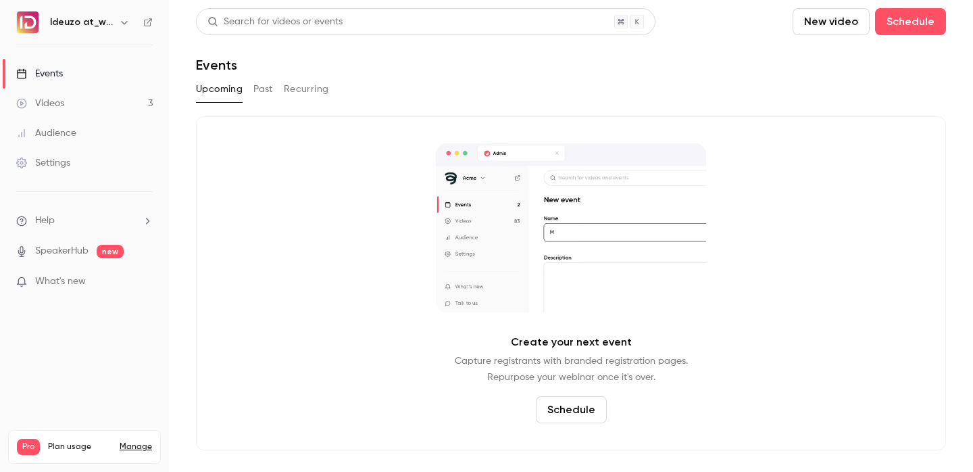 The image size is (973, 472). What do you see at coordinates (571, 342) in the screenshot?
I see `p: Create your next event` at bounding box center [571, 342].